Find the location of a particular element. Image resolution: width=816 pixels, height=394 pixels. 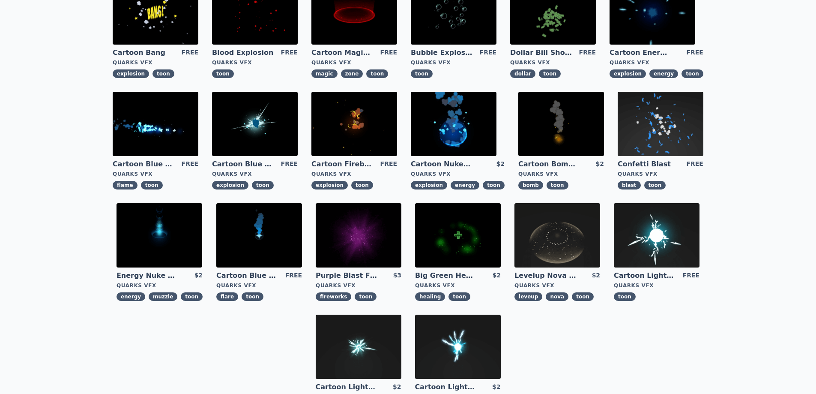

a: Purple Blast Fireworks is located at coordinates (347, 275).